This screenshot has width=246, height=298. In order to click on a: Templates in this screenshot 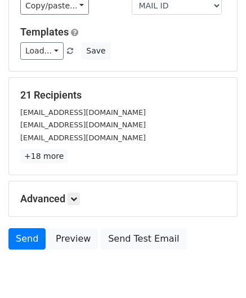, I will do `click(44, 32)`.